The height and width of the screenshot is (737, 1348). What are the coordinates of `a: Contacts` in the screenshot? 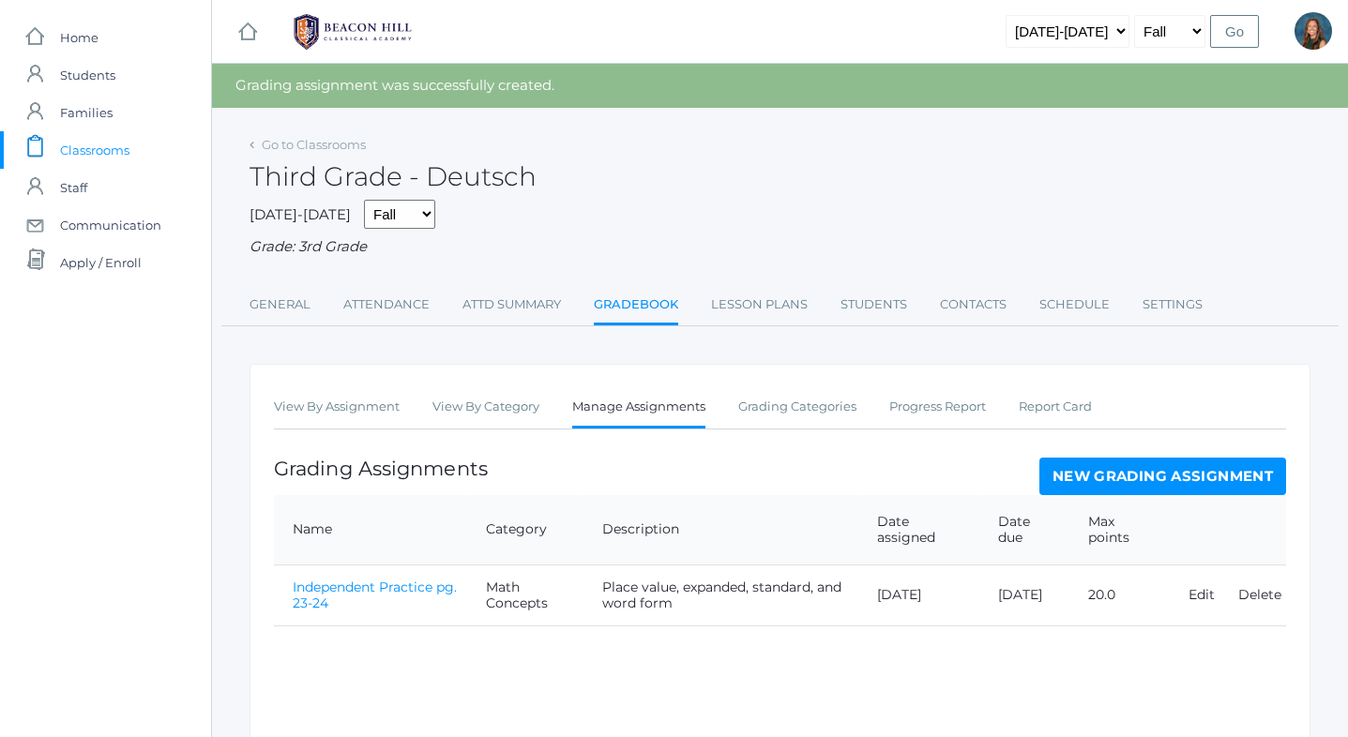 It's located at (973, 305).